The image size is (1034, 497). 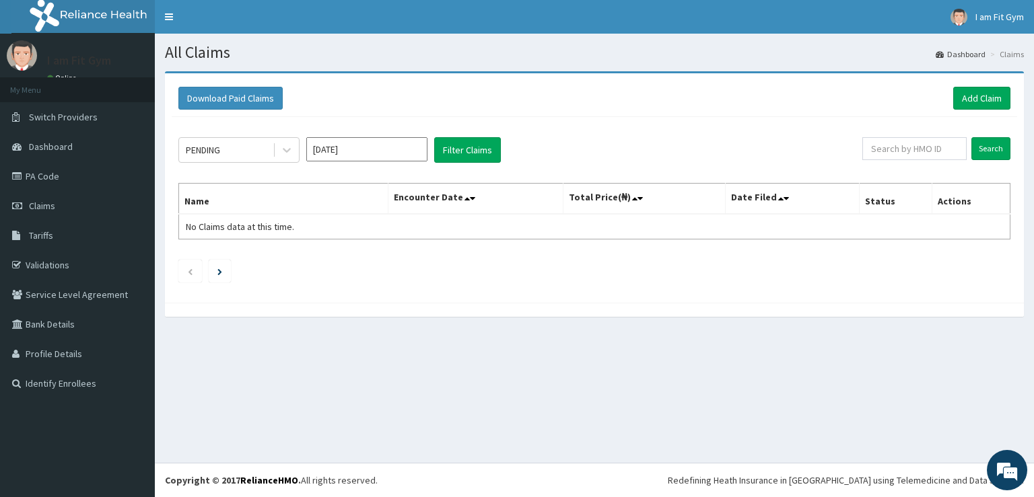 What do you see at coordinates (219, 271) in the screenshot?
I see `a: Next page` at bounding box center [219, 271].